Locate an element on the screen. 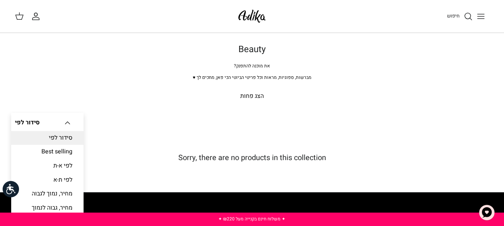 This screenshot has width=504, height=226. span: סידור לפי is located at coordinates (27, 123).